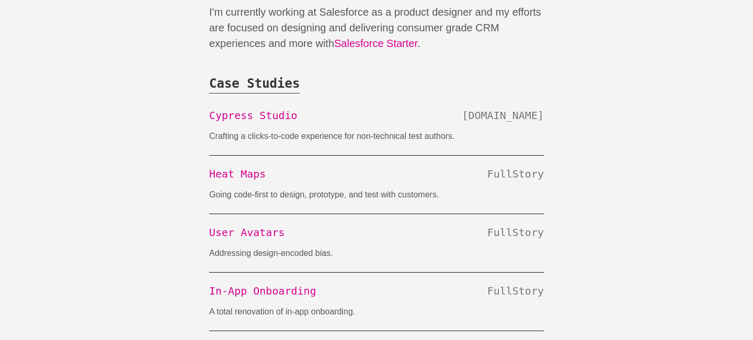  I want to click on a: In-App Onboarding, so click(262, 291).